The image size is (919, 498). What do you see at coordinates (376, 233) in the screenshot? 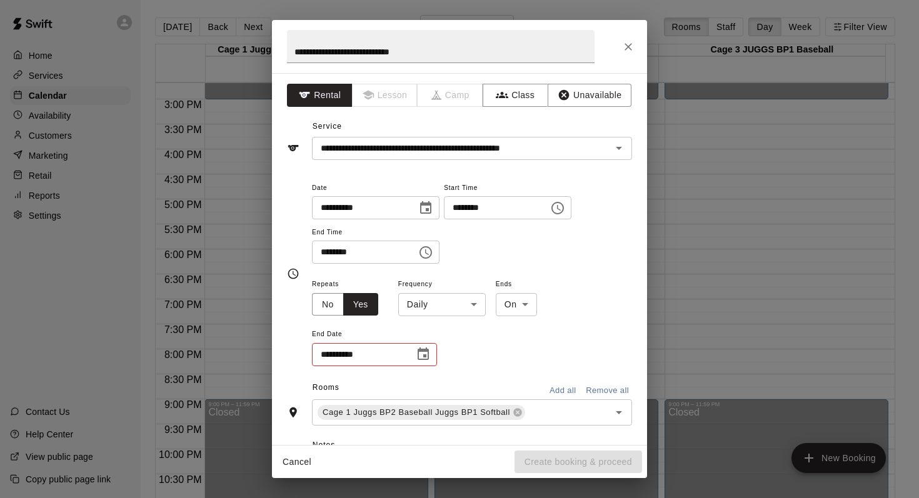
I see `span: End Time` at bounding box center [376, 233].